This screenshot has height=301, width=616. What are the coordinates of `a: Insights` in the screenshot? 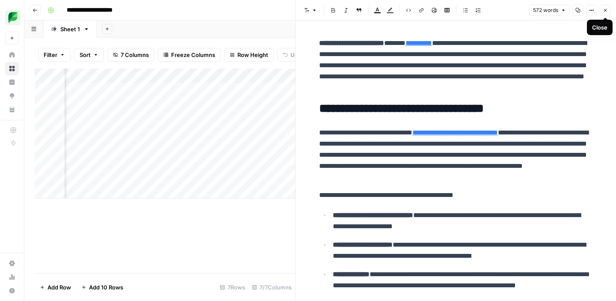 It's located at (12, 82).